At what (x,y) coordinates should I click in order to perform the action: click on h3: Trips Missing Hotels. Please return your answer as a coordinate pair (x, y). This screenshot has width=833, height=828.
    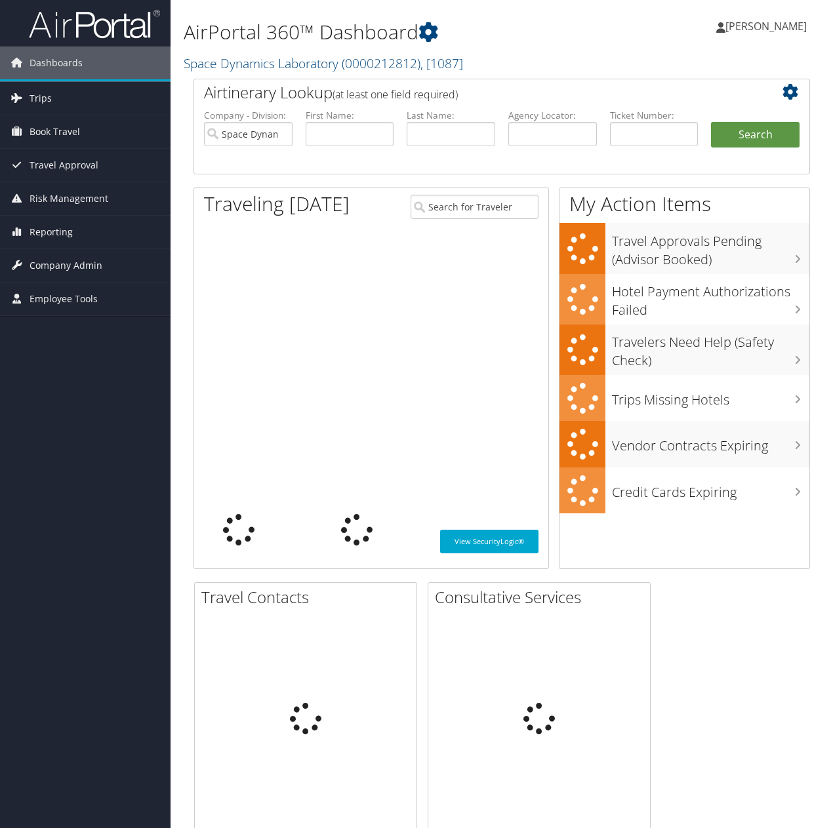
    Looking at the image, I should click on (710, 397).